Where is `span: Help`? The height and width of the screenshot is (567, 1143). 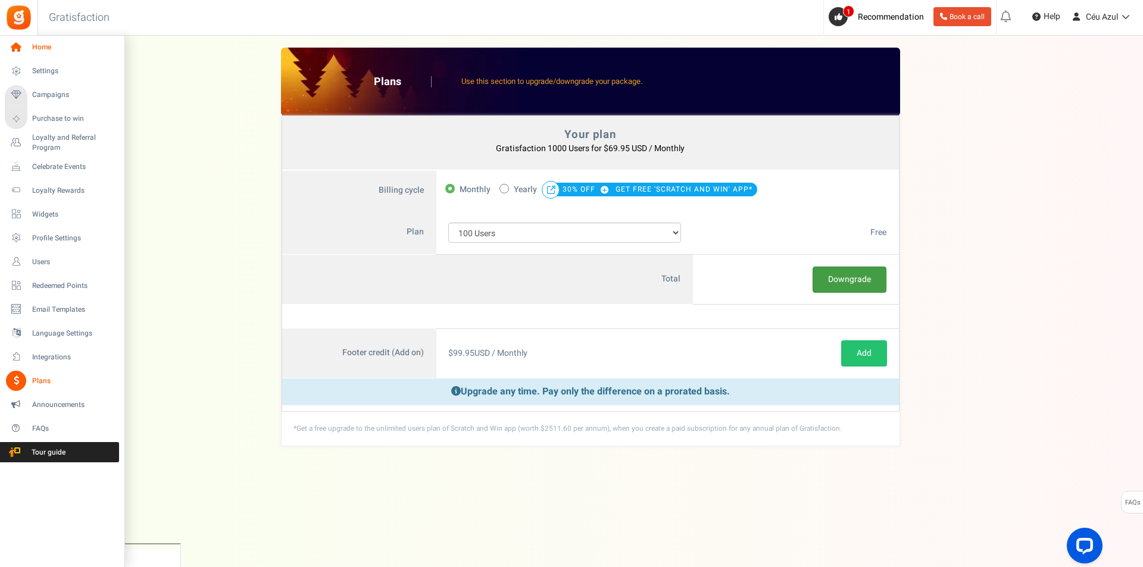 span: Help is located at coordinates (1050, 17).